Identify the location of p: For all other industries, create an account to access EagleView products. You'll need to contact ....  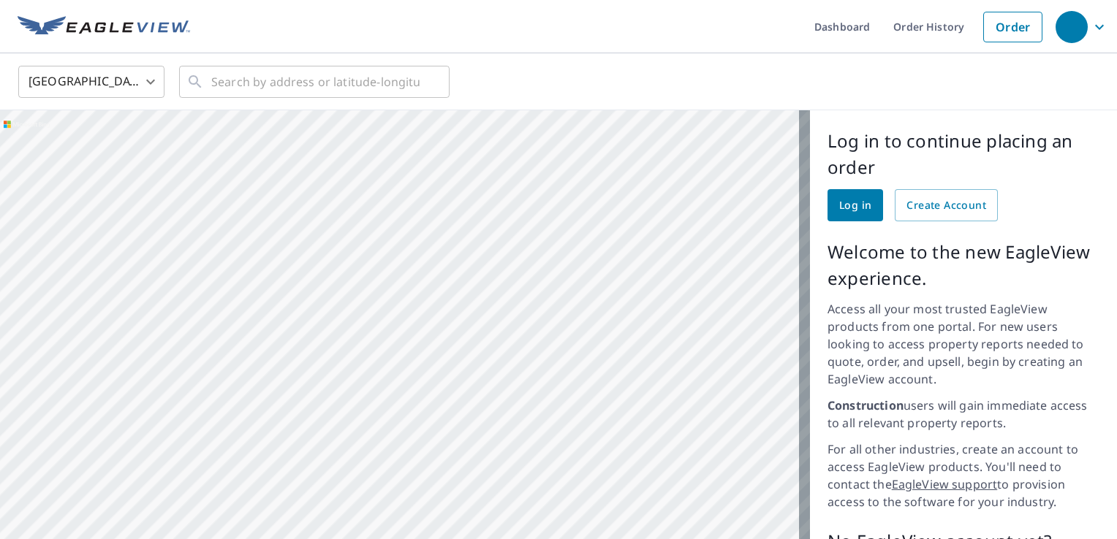
(963, 476).